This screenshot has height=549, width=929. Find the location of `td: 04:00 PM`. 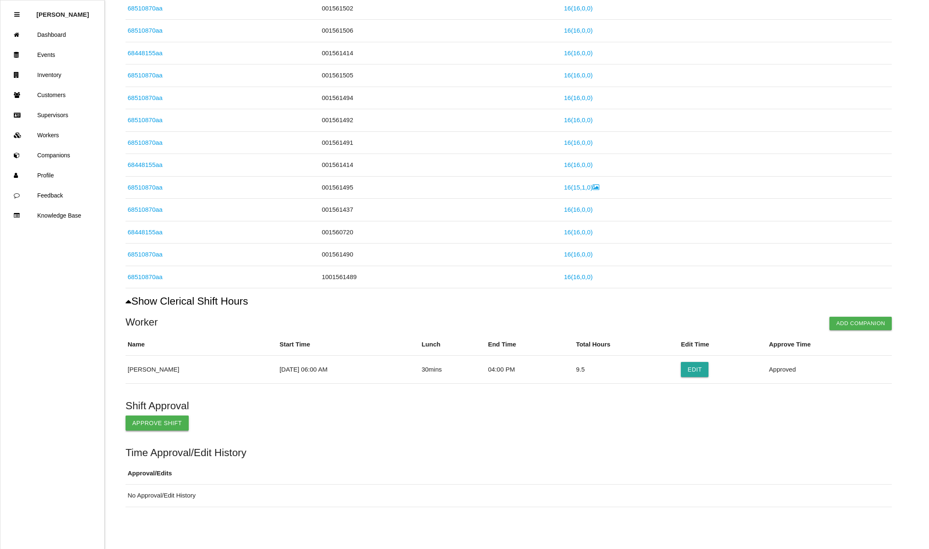

td: 04:00 PM is located at coordinates (530, 369).